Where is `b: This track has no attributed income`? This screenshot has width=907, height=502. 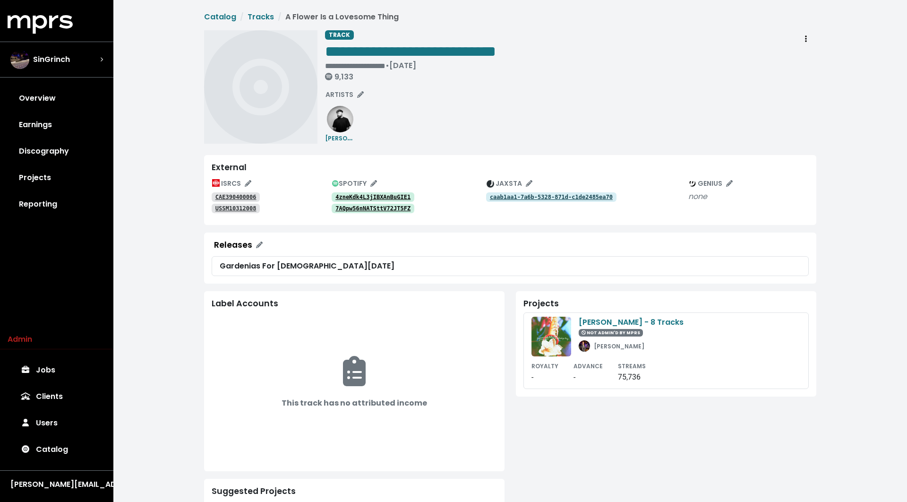
b: This track has no attributed income is located at coordinates (354, 402).